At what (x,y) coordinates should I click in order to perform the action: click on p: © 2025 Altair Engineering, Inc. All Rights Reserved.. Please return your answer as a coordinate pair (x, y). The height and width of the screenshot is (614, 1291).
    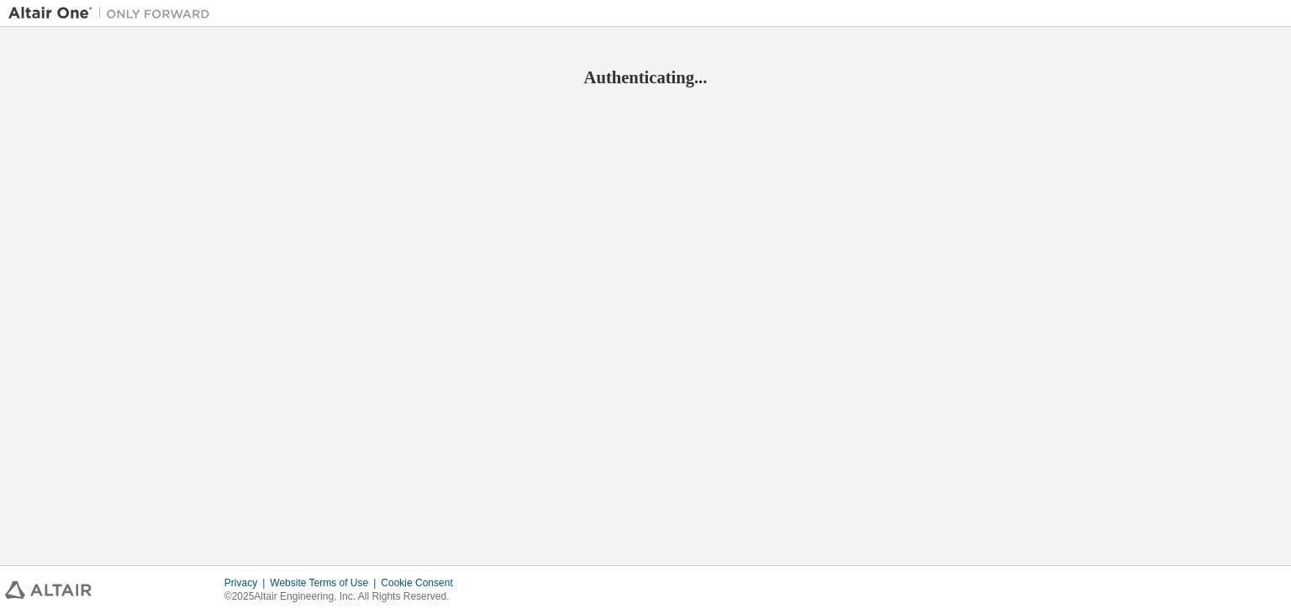
    Looking at the image, I should click on (354, 596).